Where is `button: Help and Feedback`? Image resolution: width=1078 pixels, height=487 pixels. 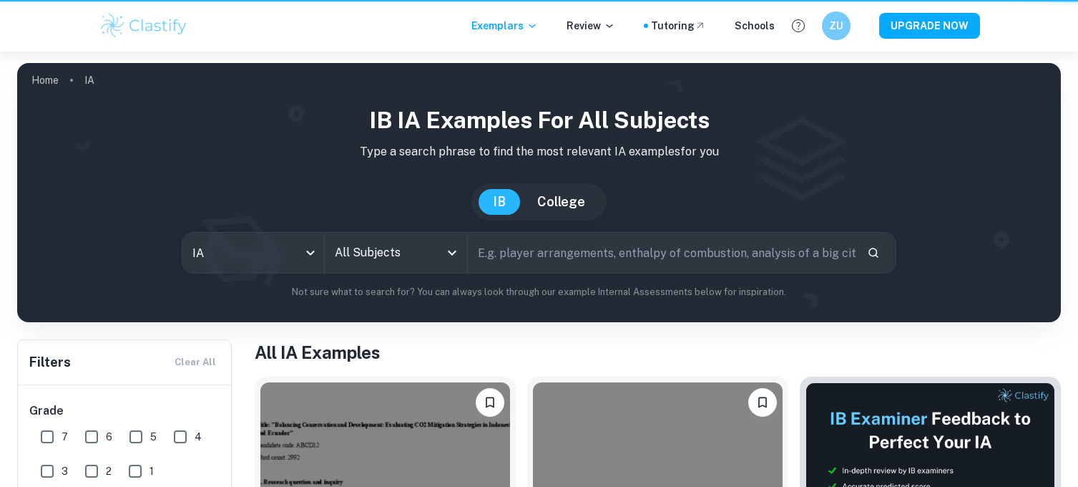
button: Help and Feedback is located at coordinates (798, 26).